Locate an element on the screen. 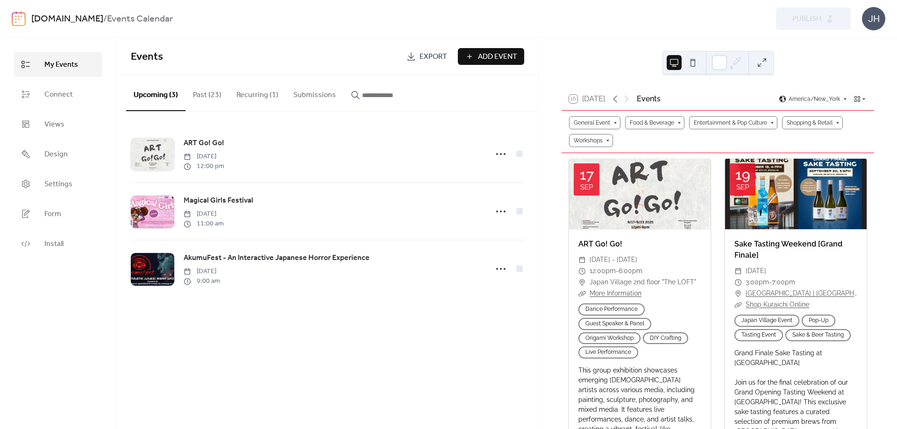 The image size is (897, 429). div: Events is located at coordinates (648, 99).